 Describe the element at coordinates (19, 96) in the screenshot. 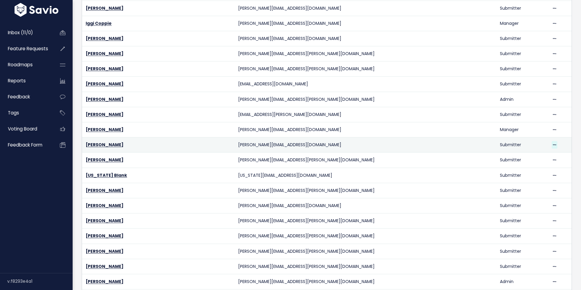

I see `span: Feedback` at that location.